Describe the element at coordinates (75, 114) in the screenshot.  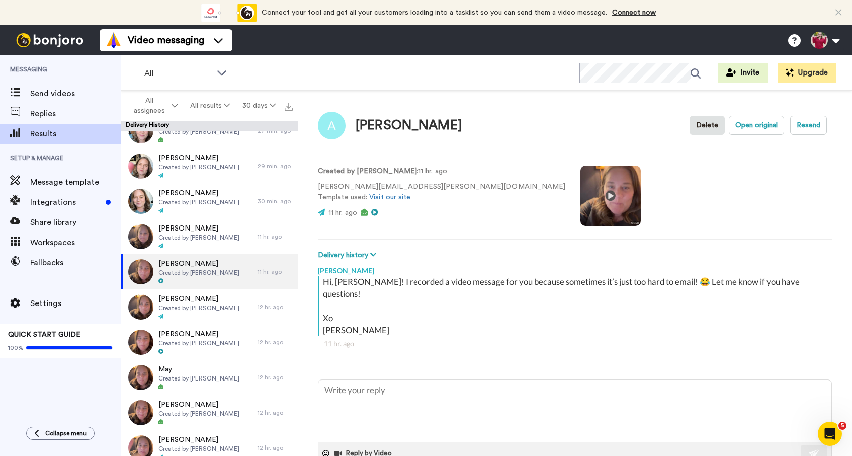
I see `span: Replies` at that location.